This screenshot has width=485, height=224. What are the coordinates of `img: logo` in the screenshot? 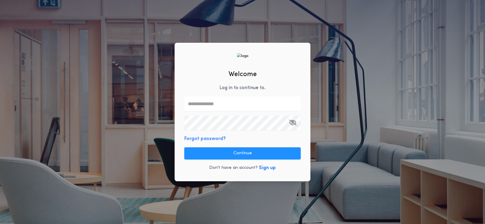 It's located at (243, 56).